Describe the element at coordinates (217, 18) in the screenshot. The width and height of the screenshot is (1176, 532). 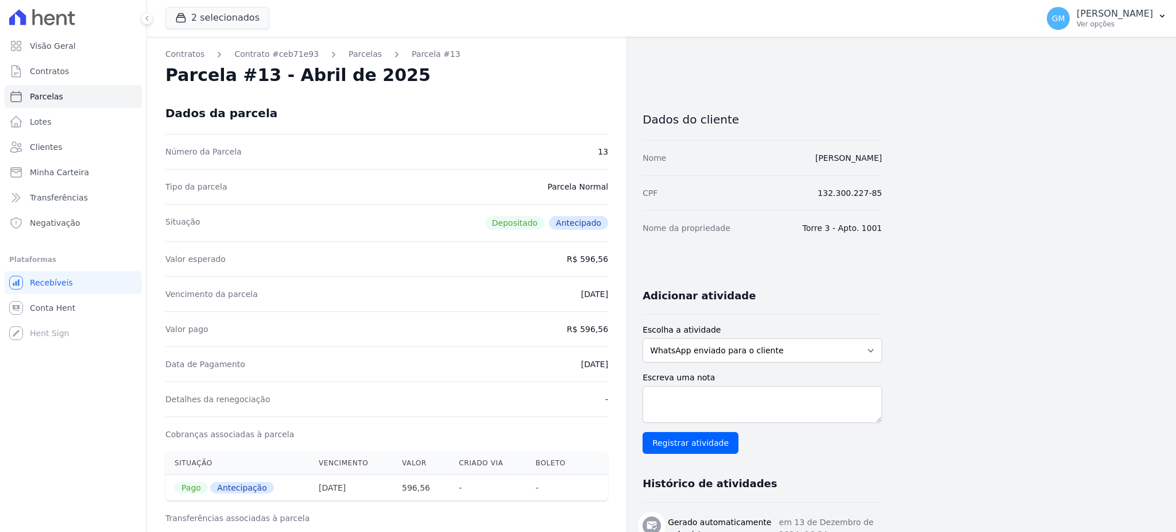
I see `button: 2 selecionados` at that location.